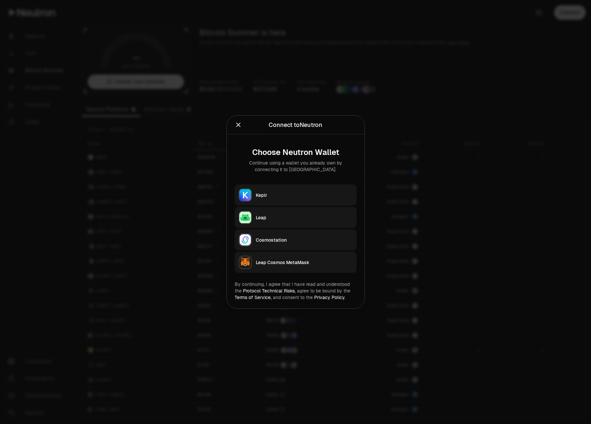 The image size is (591, 424). What do you see at coordinates (295, 195) in the screenshot?
I see `button: KeplrKeplr` at bounding box center [295, 195].